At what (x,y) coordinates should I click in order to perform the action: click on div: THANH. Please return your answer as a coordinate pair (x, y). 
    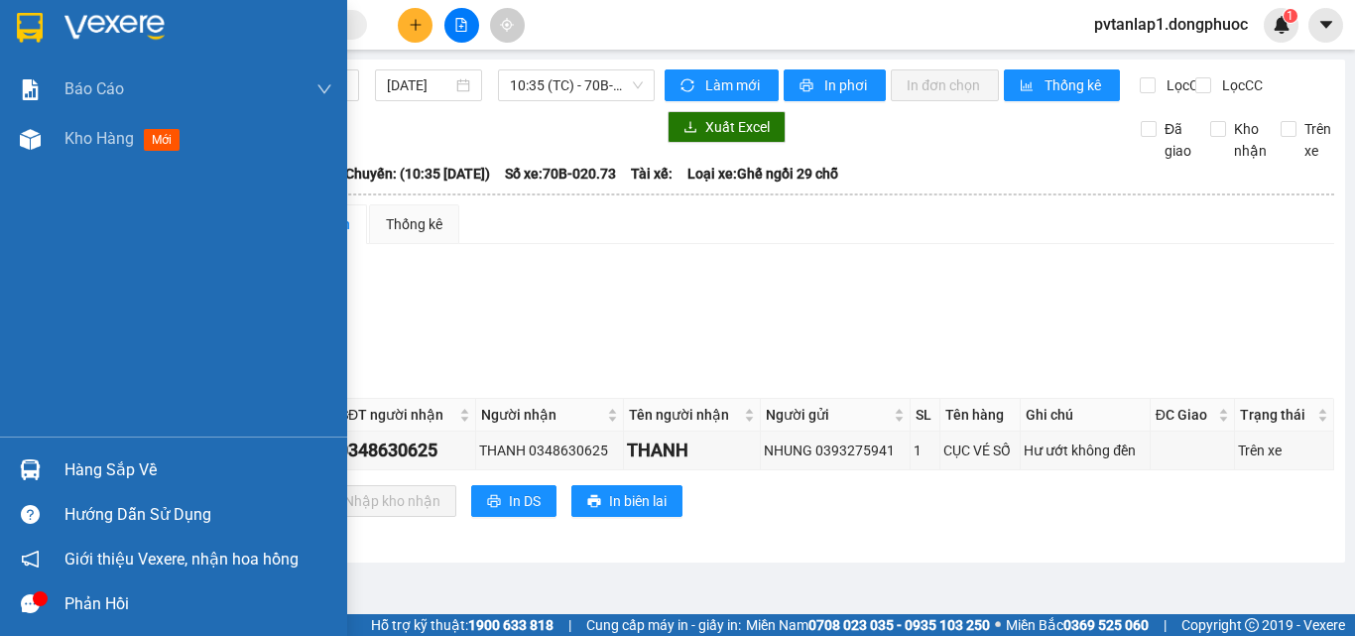
    Looking at the image, I should click on (691, 450).